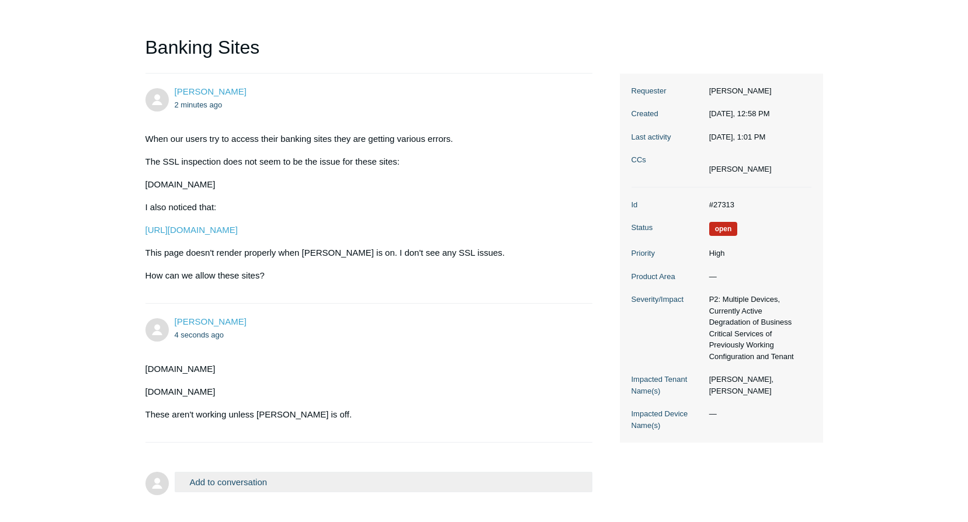 The height and width of the screenshot is (522, 968). What do you see at coordinates (667, 228) in the screenshot?
I see `dt: Status` at bounding box center [667, 228].